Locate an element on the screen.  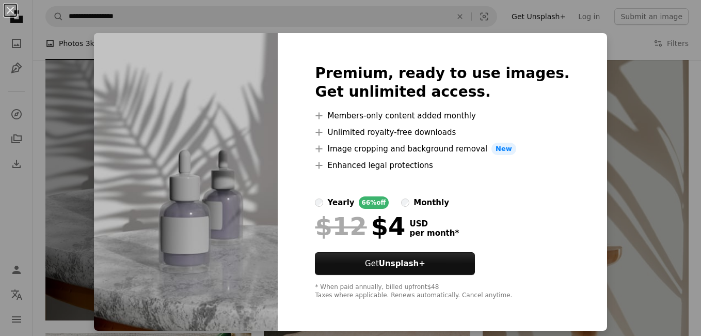
input: yearly66%off is located at coordinates (319, 202).